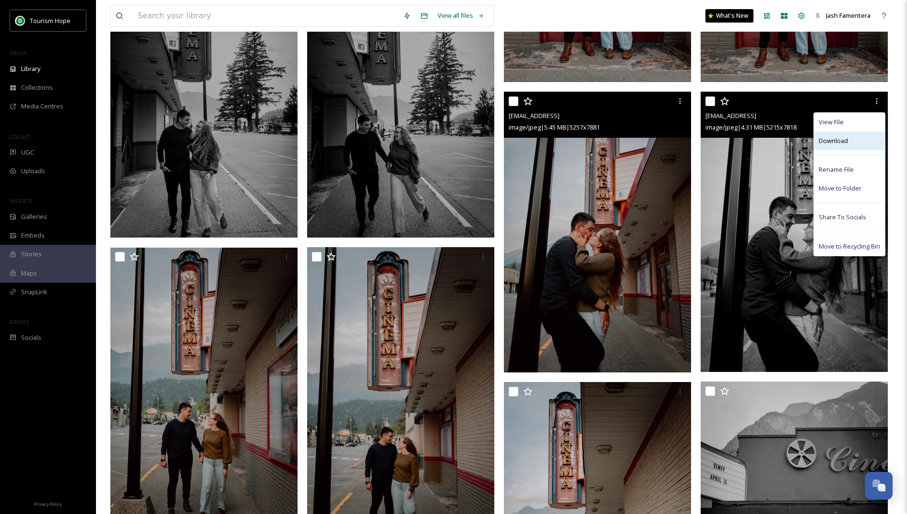  Describe the element at coordinates (21, 201) in the screenshot. I see `span: WIDGETS` at that location.